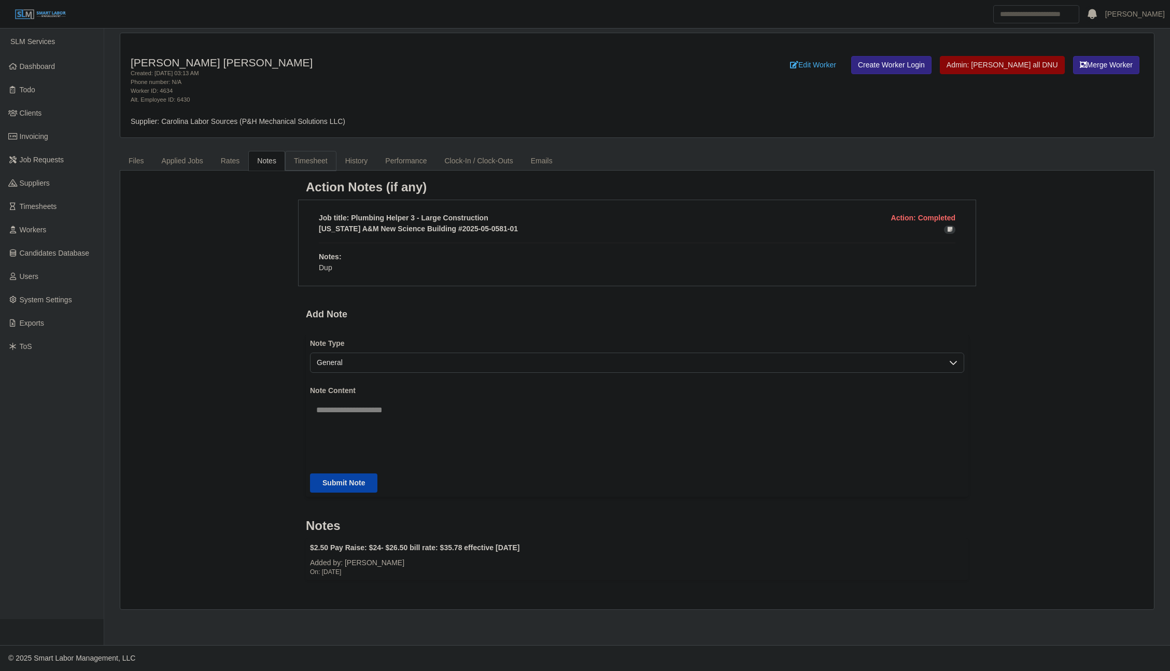 Image resolution: width=1170 pixels, height=671 pixels. I want to click on div: Alt. Employee ID: 6430, so click(422, 99).